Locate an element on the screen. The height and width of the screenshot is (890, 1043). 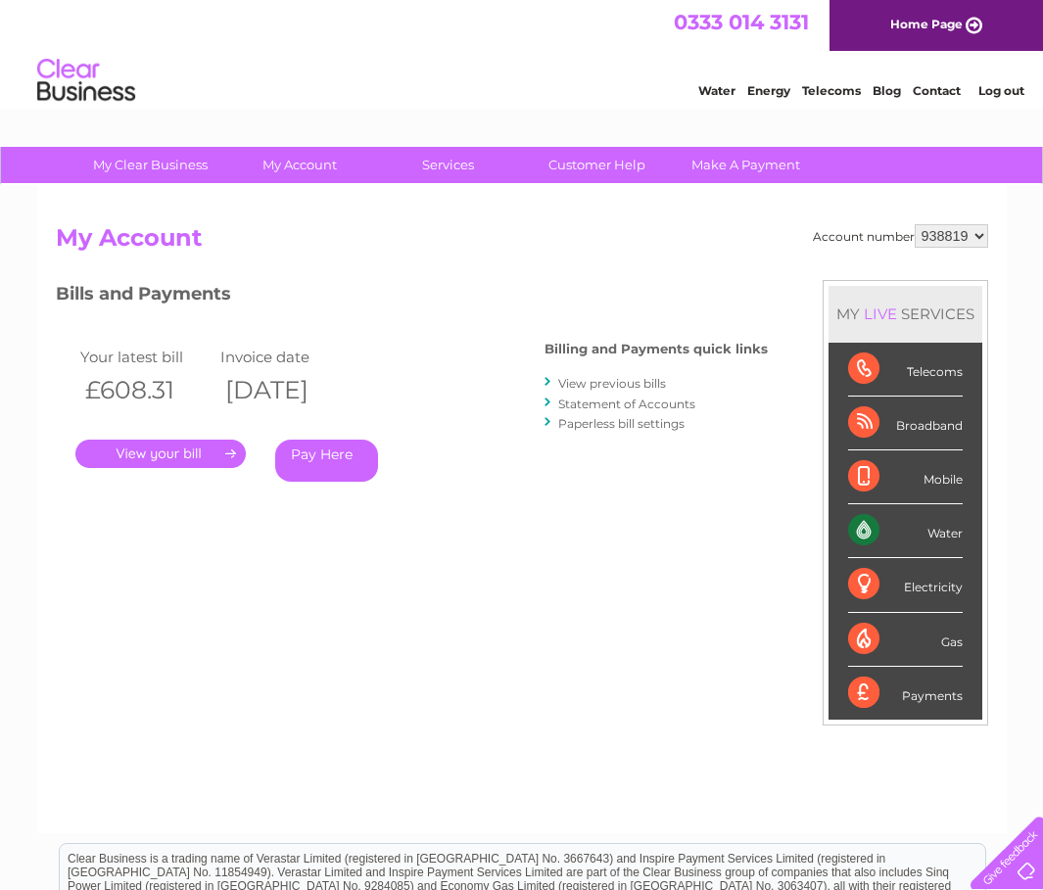
h3: Bills and Payments is located at coordinates (411, 297).